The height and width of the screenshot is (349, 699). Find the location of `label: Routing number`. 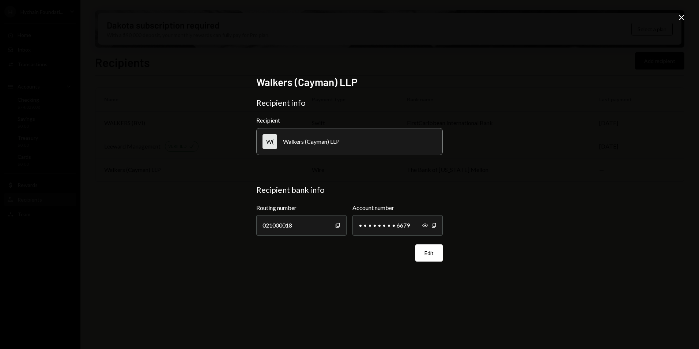

label: Routing number is located at coordinates (301, 208).